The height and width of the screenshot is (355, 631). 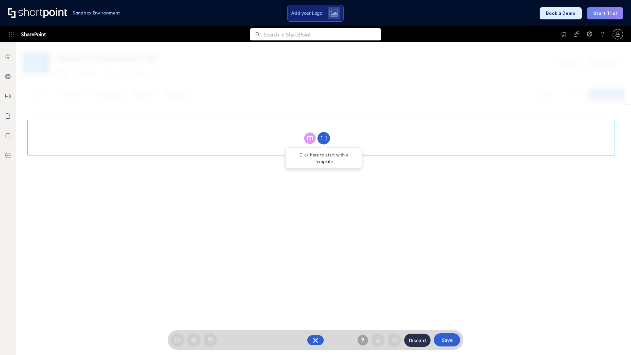 What do you see at coordinates (615, 339) in the screenshot?
I see `div: Chat Widget` at bounding box center [615, 339].